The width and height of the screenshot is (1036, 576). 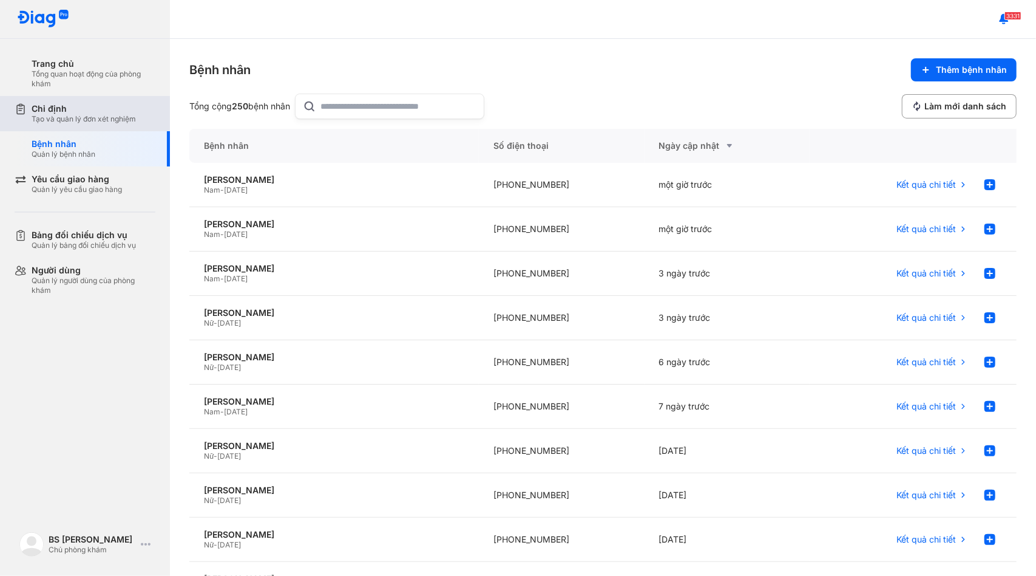 I want to click on div: Trang chủ, so click(x=94, y=64).